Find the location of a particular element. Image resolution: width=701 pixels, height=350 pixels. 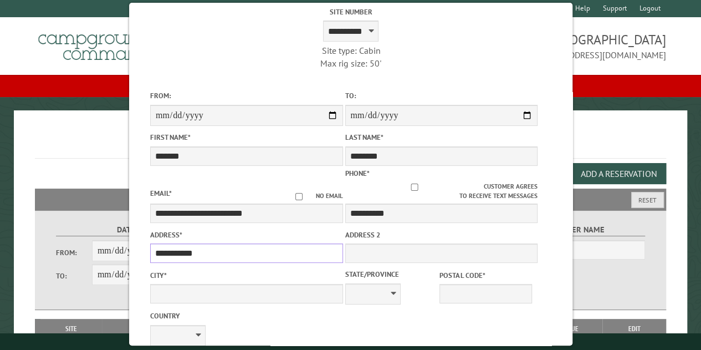

div: Site type: Cabin is located at coordinates (351, 50).